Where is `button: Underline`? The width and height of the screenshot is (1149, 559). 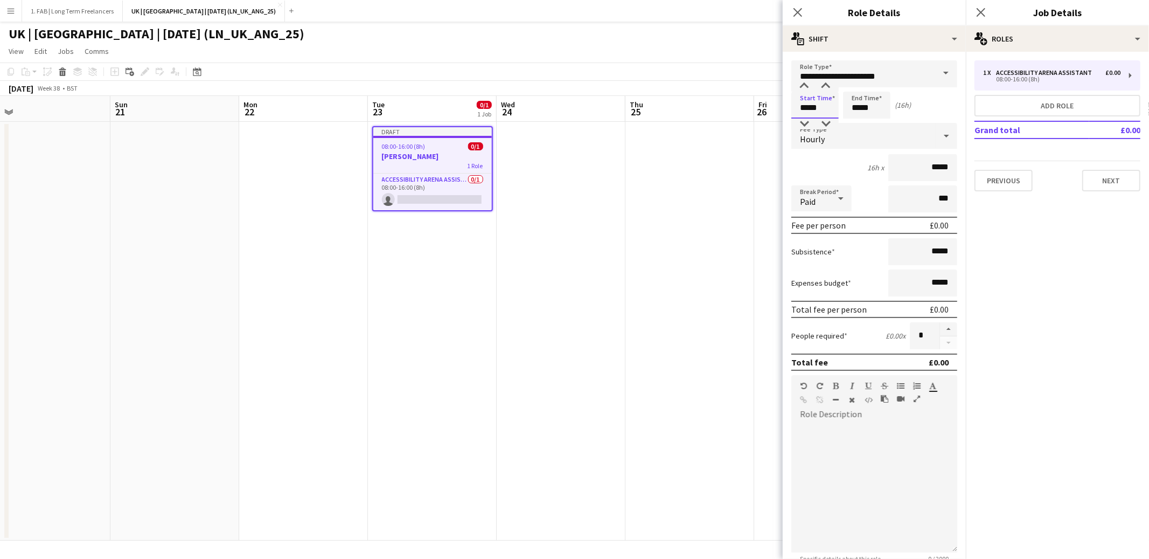 button: Underline is located at coordinates (868, 386).